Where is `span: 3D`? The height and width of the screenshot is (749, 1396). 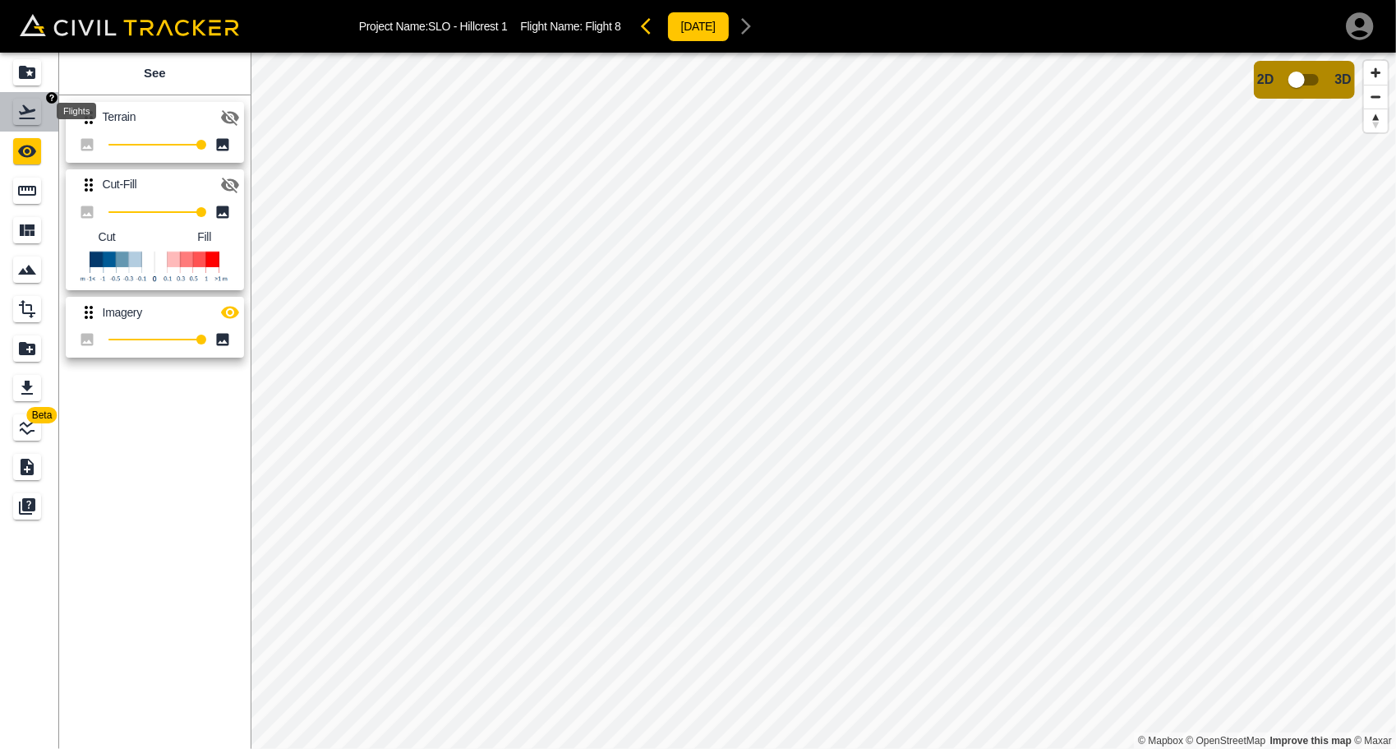 span: 3D is located at coordinates (1344, 80).